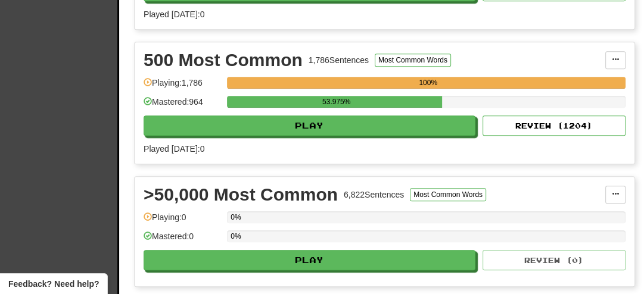 This screenshot has height=294, width=644. What do you see at coordinates (339, 60) in the screenshot?
I see `div: 1,786 Sentences` at bounding box center [339, 60].